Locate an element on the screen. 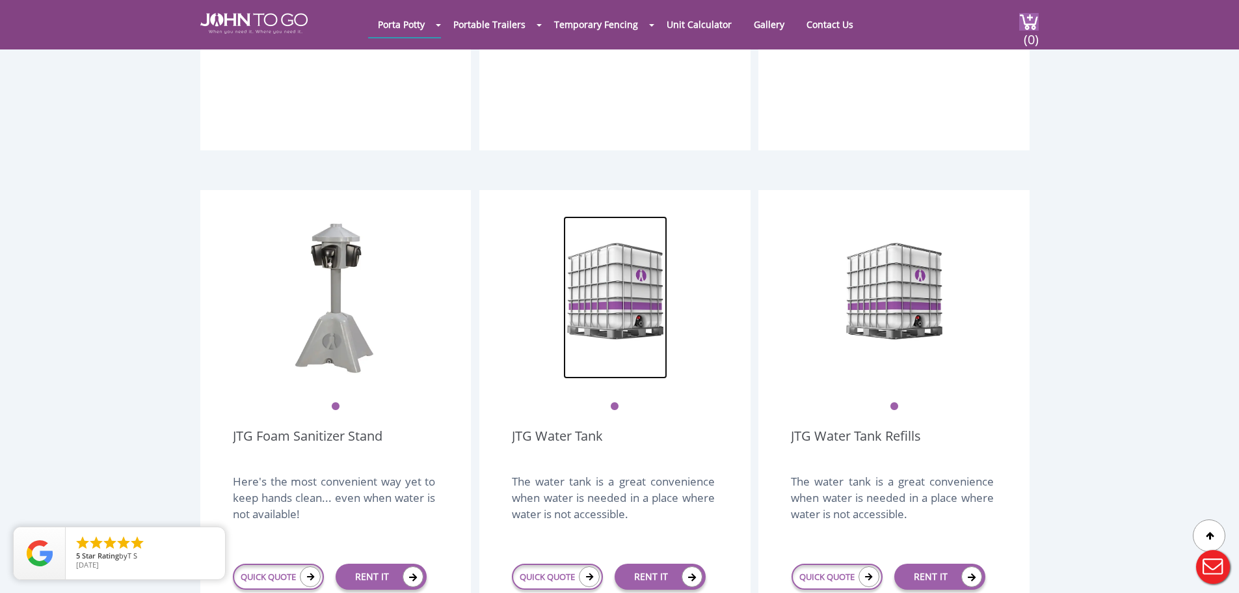 Image resolution: width=1239 pixels, height=593 pixels. a: Unit Calculator is located at coordinates (699, 24).